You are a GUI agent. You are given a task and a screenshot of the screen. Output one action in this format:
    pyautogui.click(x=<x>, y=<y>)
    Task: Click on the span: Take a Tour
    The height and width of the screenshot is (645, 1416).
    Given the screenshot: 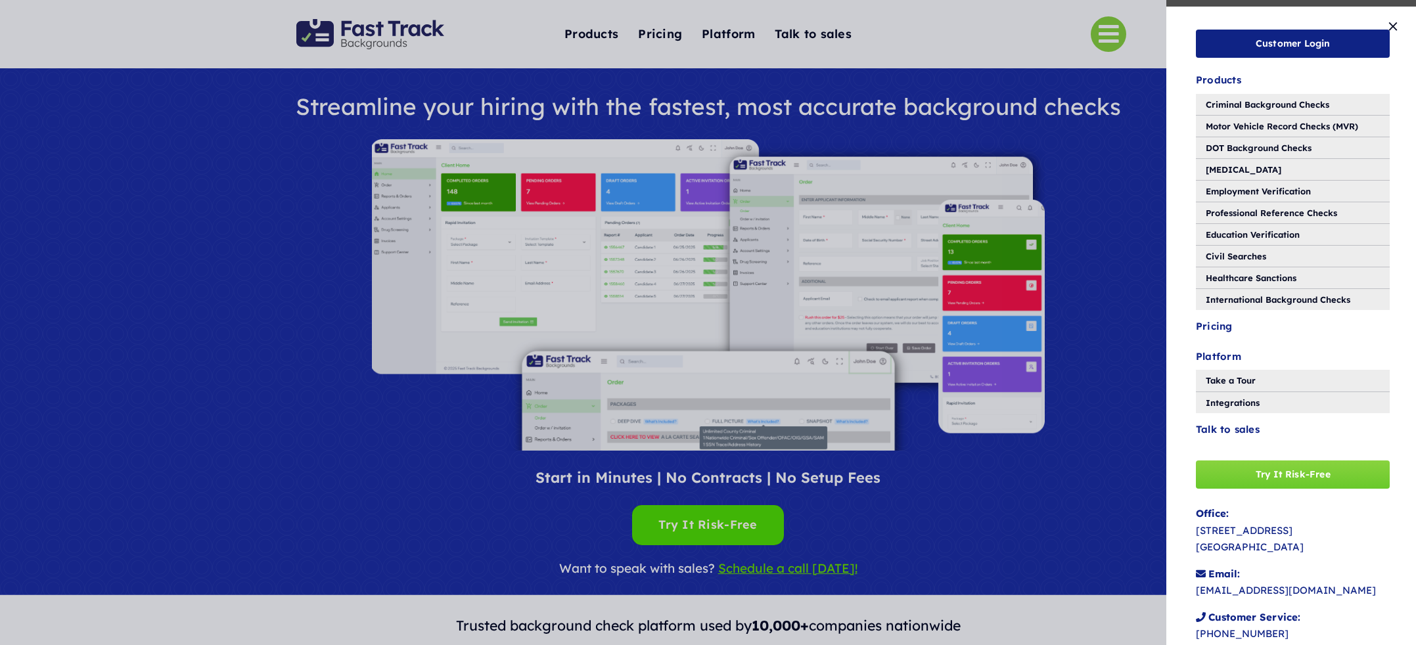 What is the action you would take?
    pyautogui.click(x=1231, y=380)
    